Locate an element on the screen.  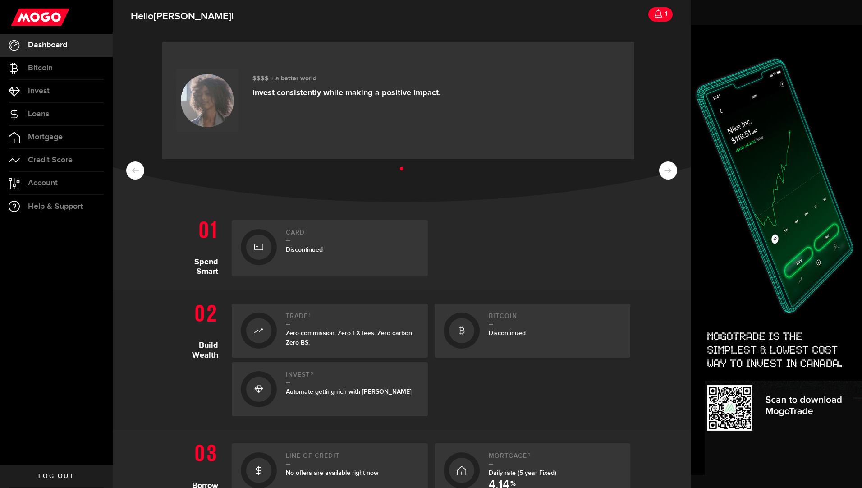
span: Zero commission. Zero FX fees. Zero carbon. Zero BS. is located at coordinates (350, 338).